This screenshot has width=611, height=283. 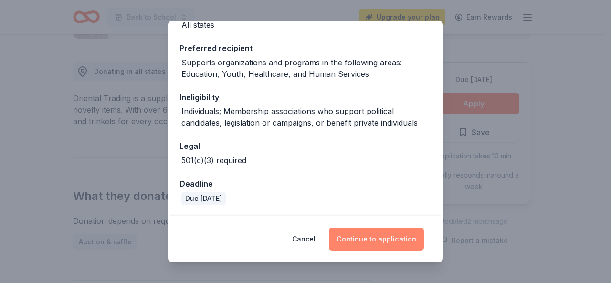 What do you see at coordinates (306, 117) in the screenshot?
I see `div: Individuals; Membership associations who support political candidates, legislation or campaigns, ...` at bounding box center [306, 117].